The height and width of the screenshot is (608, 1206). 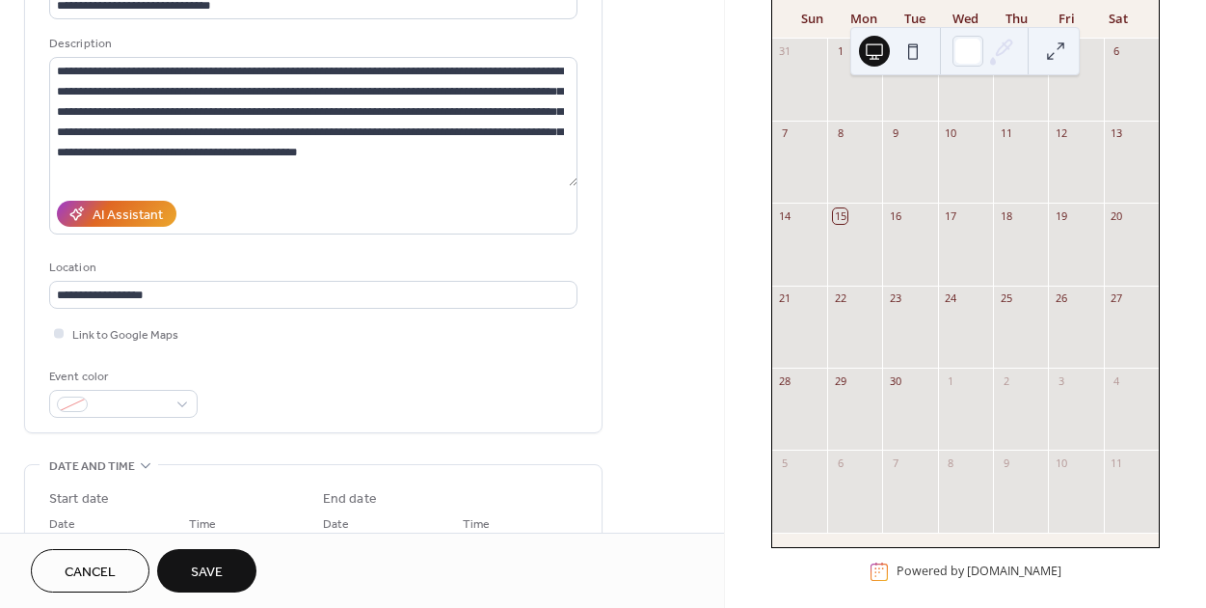 I want to click on span: Date and time, so click(x=92, y=466).